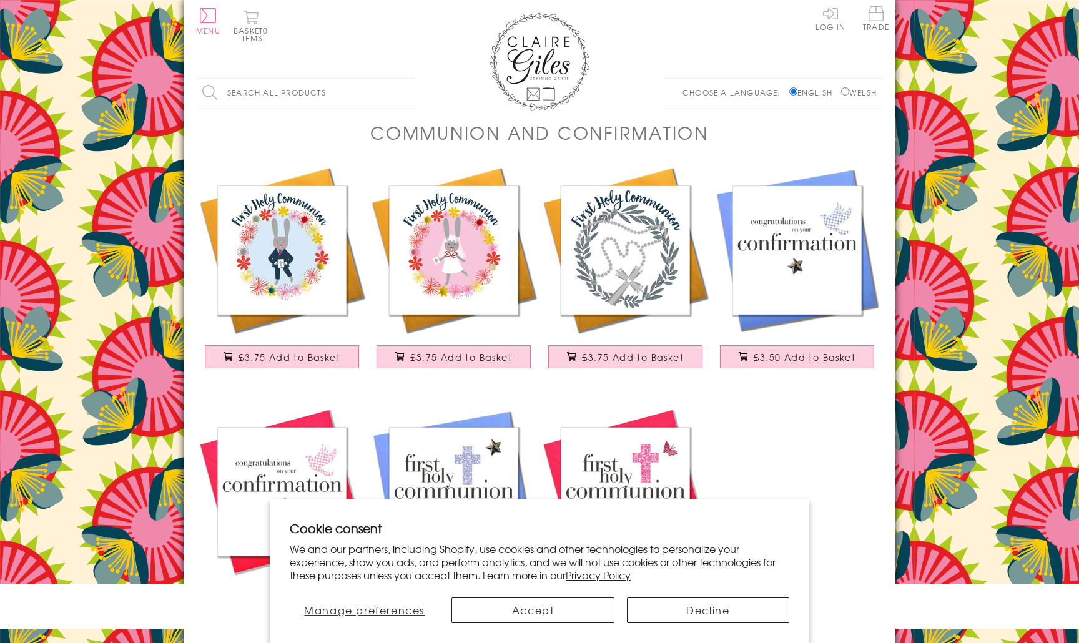 Image resolution: width=1079 pixels, height=643 pixels. What do you see at coordinates (364, 610) in the screenshot?
I see `button: Manage preferences` at bounding box center [364, 610].